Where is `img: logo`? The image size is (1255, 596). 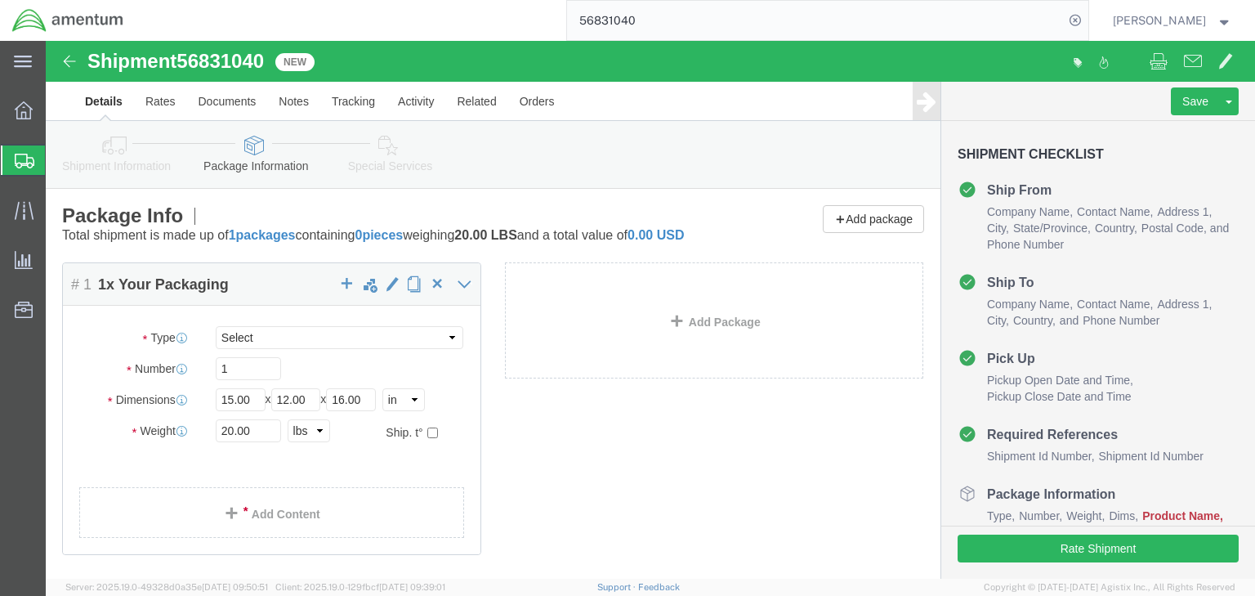
img: logo is located at coordinates (68, 20).